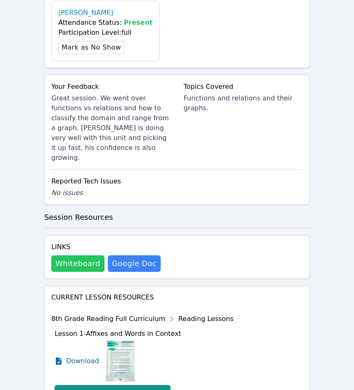 This screenshot has width=354, height=390. What do you see at coordinates (106, 247) in the screenshot?
I see `h4: Links` at bounding box center [106, 247].